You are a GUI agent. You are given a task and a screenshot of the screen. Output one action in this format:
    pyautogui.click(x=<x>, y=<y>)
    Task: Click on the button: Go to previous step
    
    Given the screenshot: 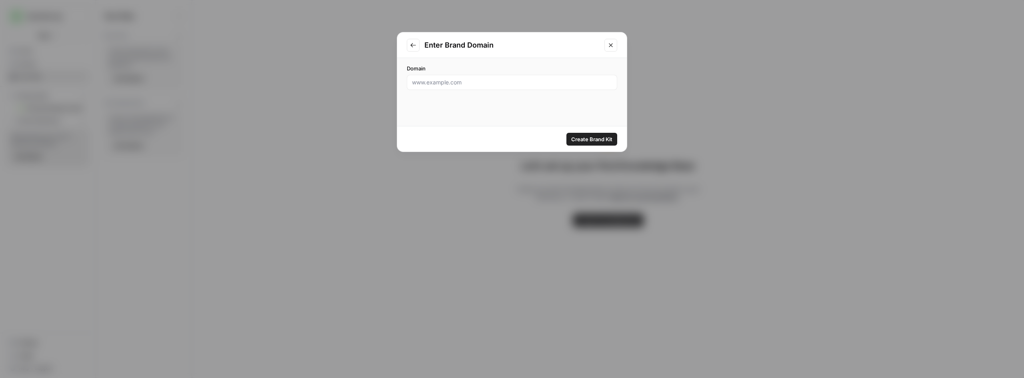 What is the action you would take?
    pyautogui.click(x=413, y=45)
    